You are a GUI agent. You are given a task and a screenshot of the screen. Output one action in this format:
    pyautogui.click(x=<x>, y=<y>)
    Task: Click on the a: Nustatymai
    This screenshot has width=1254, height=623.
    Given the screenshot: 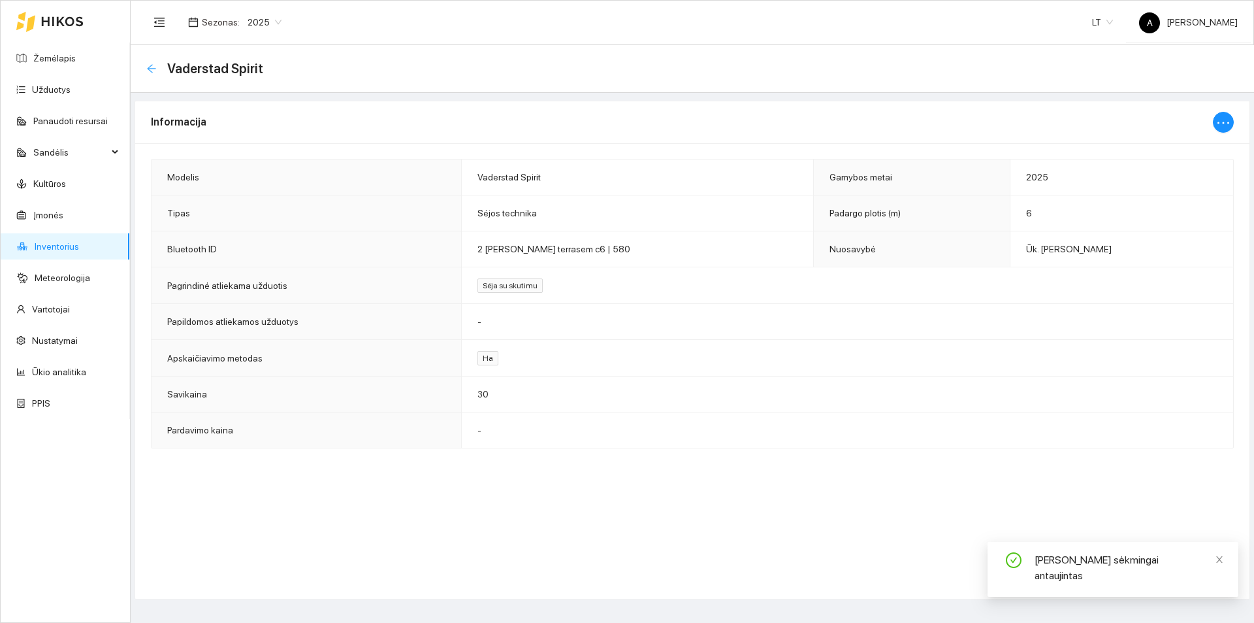 What is the action you would take?
    pyautogui.click(x=55, y=340)
    